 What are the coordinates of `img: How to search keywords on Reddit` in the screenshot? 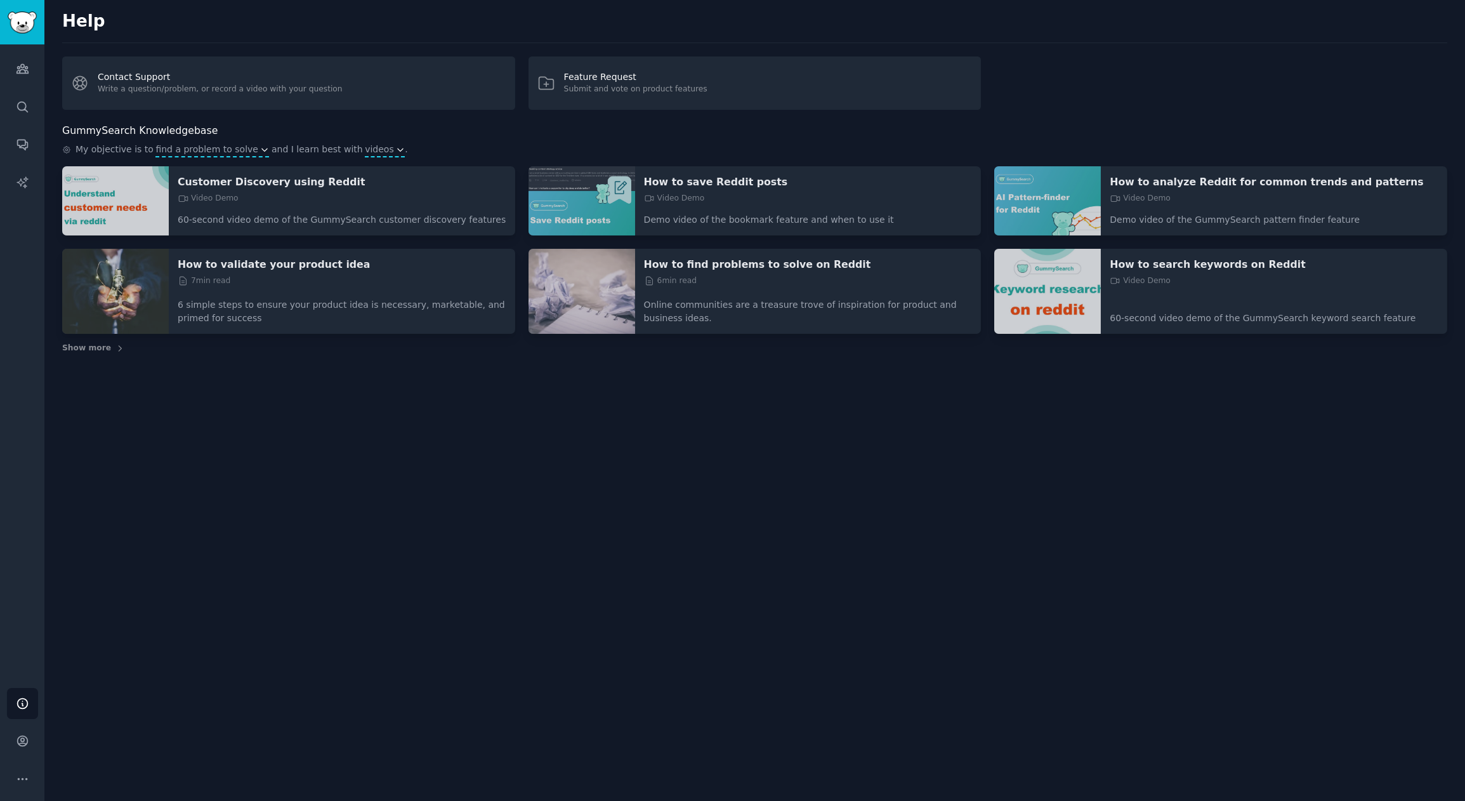 It's located at (1048, 291).